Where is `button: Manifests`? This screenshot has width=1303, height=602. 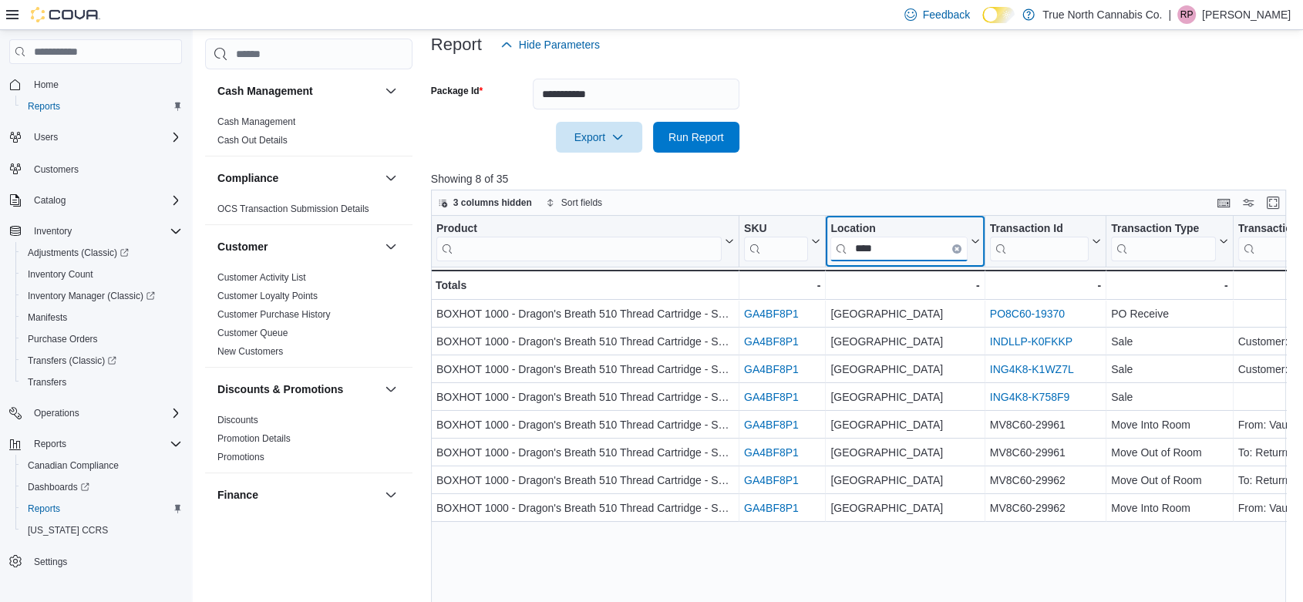 button: Manifests is located at coordinates (102, 318).